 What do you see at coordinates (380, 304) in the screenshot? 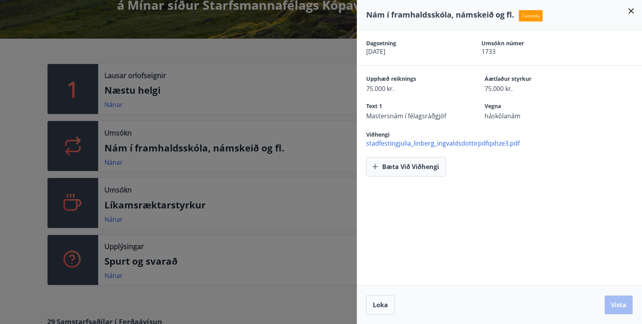
I see `button: Loka` at bounding box center [380, 304].